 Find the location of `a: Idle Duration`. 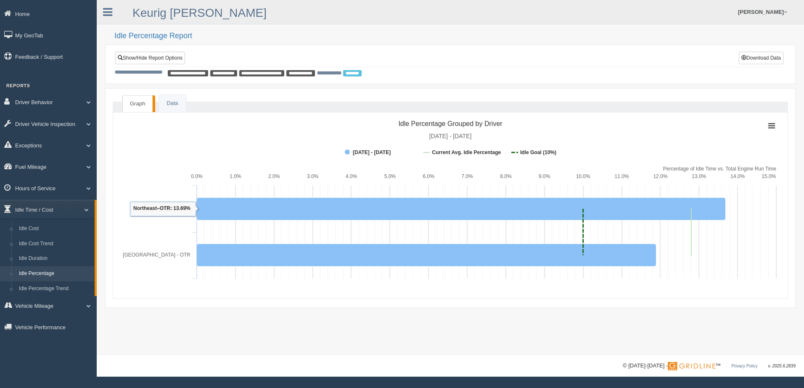

a: Idle Duration is located at coordinates (55, 259).